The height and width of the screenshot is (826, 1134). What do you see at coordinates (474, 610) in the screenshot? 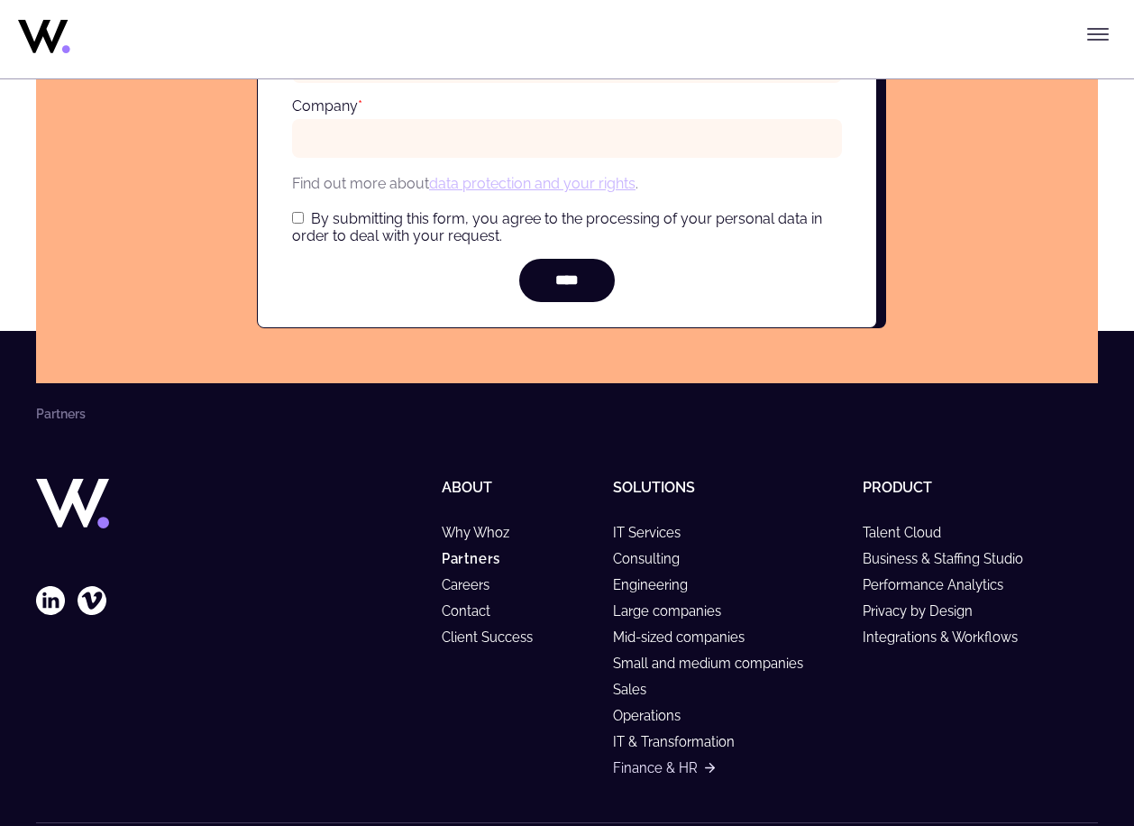
I see `a: Contact` at bounding box center [474, 610].